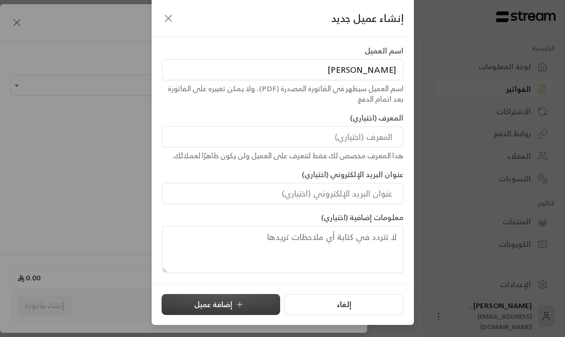 The height and width of the screenshot is (337, 565). What do you see at coordinates (377, 118) in the screenshot?
I see `label: المعرف (اختياري)` at bounding box center [377, 118].